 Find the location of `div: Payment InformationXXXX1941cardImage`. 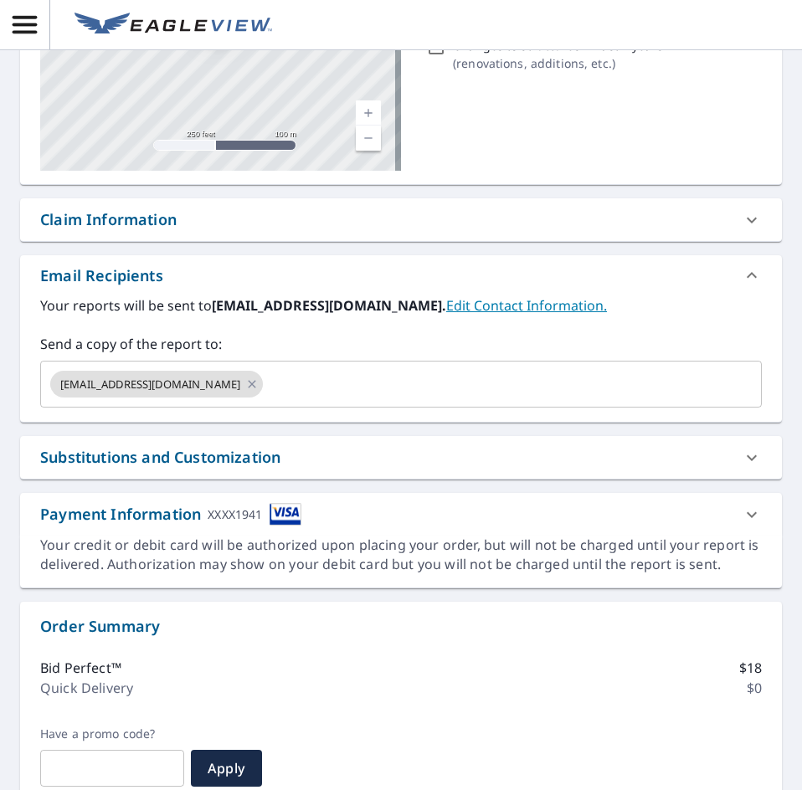

div: Payment InformationXXXX1941cardImage is located at coordinates (401, 514).